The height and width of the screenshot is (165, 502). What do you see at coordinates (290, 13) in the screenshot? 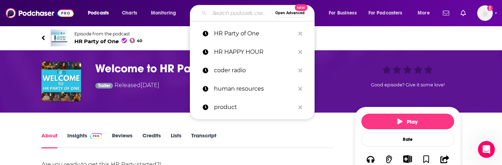
I see `button: Open AdvancedNew` at bounding box center [290, 13].